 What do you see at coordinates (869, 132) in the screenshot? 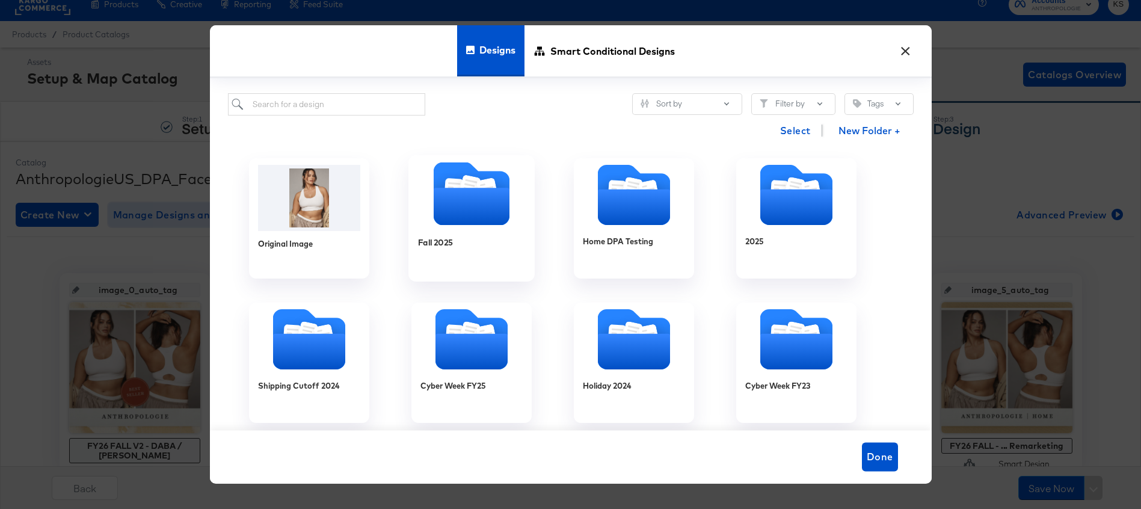
I see `button: New Folder +` at bounding box center [869, 132].